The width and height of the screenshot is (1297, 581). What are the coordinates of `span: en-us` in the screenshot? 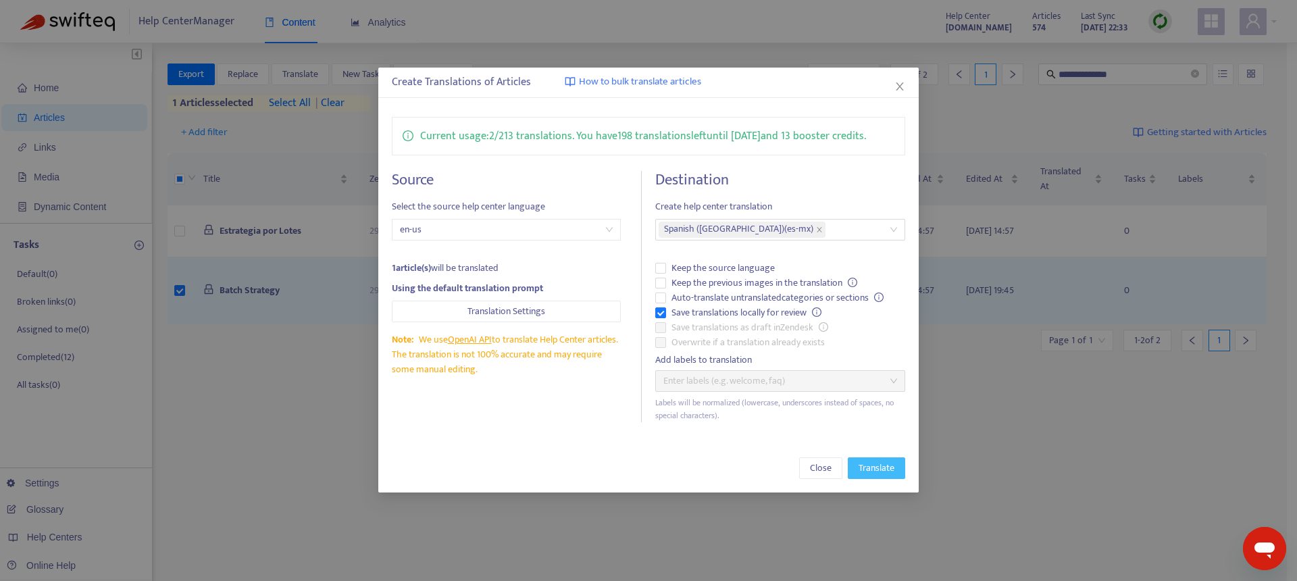 It's located at (506, 230).